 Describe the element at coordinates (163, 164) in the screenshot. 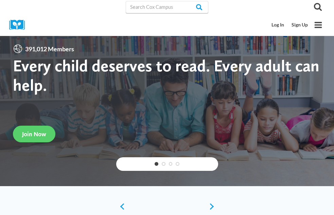

I see `a: 2` at that location.